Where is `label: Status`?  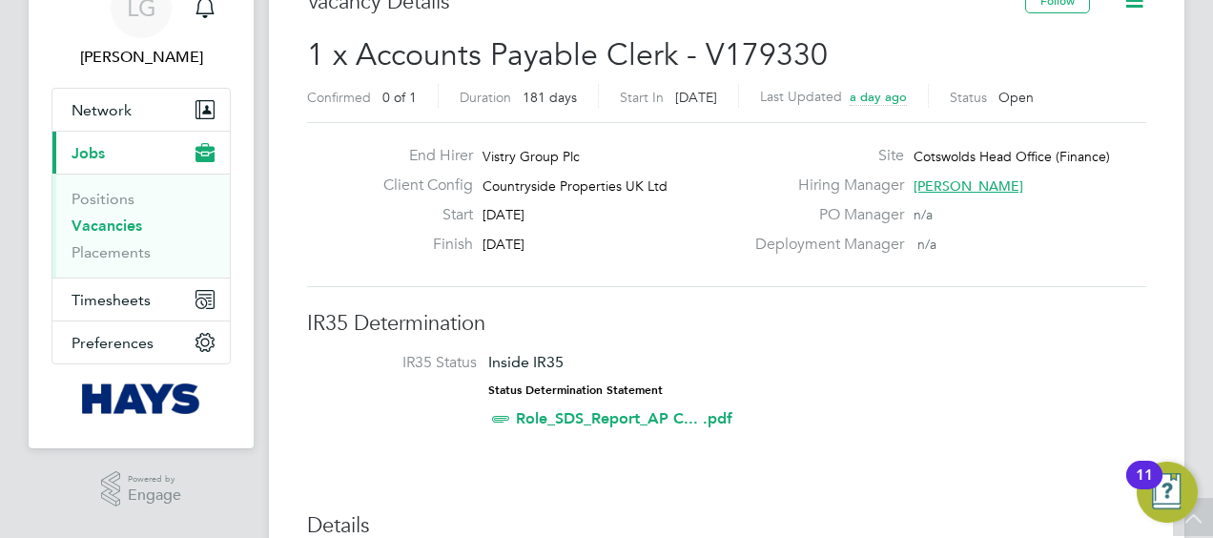 label: Status is located at coordinates (968, 97).